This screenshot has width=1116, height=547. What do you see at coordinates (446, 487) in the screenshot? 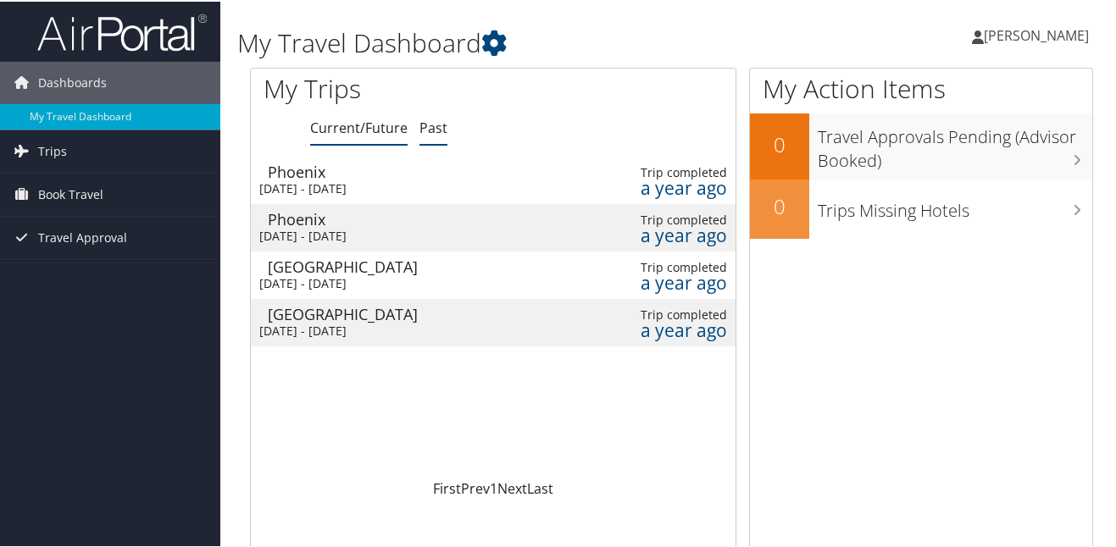
I see `a: First` at bounding box center [446, 487].